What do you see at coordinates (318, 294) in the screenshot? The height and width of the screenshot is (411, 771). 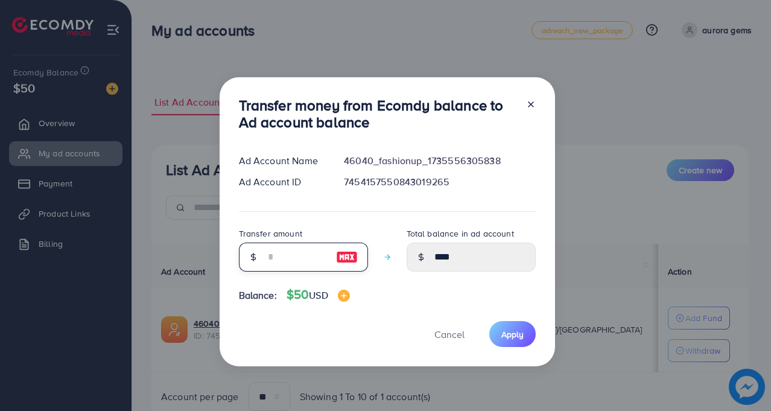 I see `h4: $50` at bounding box center [318, 294].